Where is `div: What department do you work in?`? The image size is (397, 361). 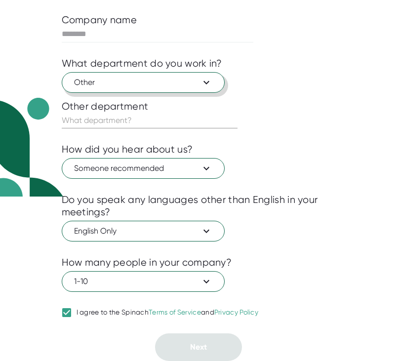
div: What department do you work in? is located at coordinates (142, 63).